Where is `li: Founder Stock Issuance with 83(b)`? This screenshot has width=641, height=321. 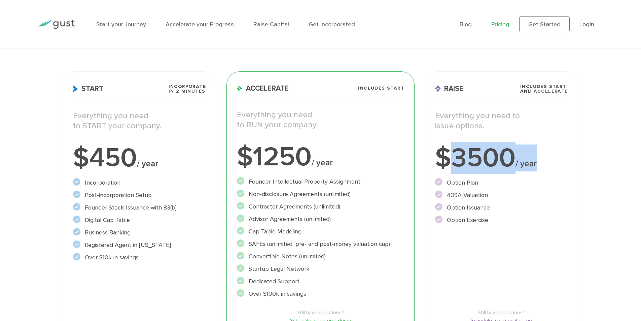
li: Founder Stock Issuance with 83(b) is located at coordinates (139, 207).